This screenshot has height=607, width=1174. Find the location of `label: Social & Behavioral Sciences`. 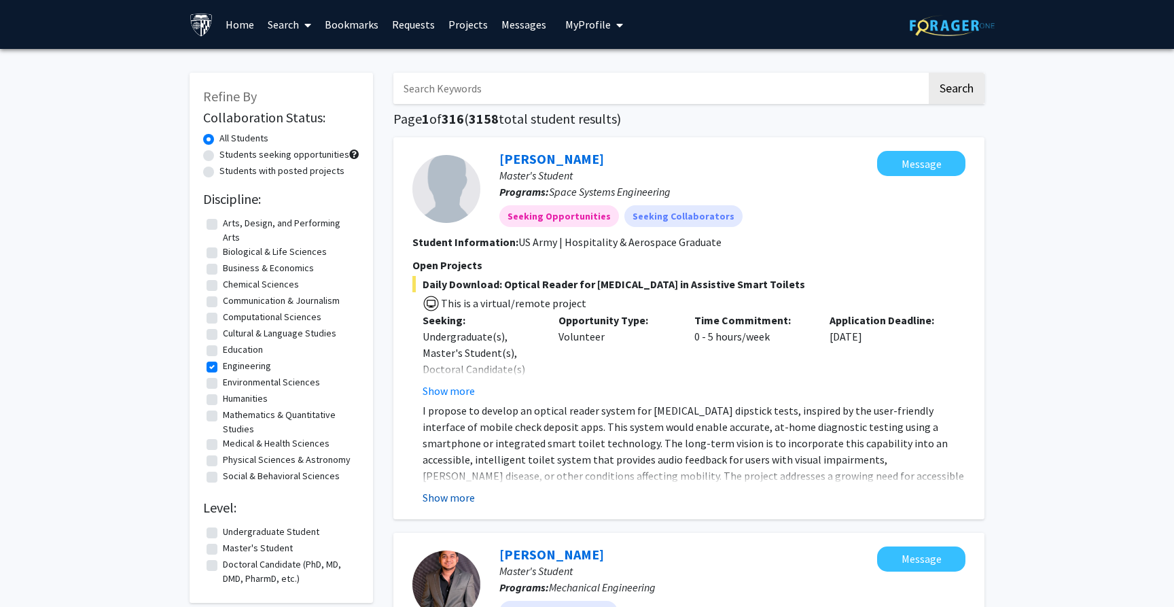

label: Social & Behavioral Sciences is located at coordinates (281, 476).